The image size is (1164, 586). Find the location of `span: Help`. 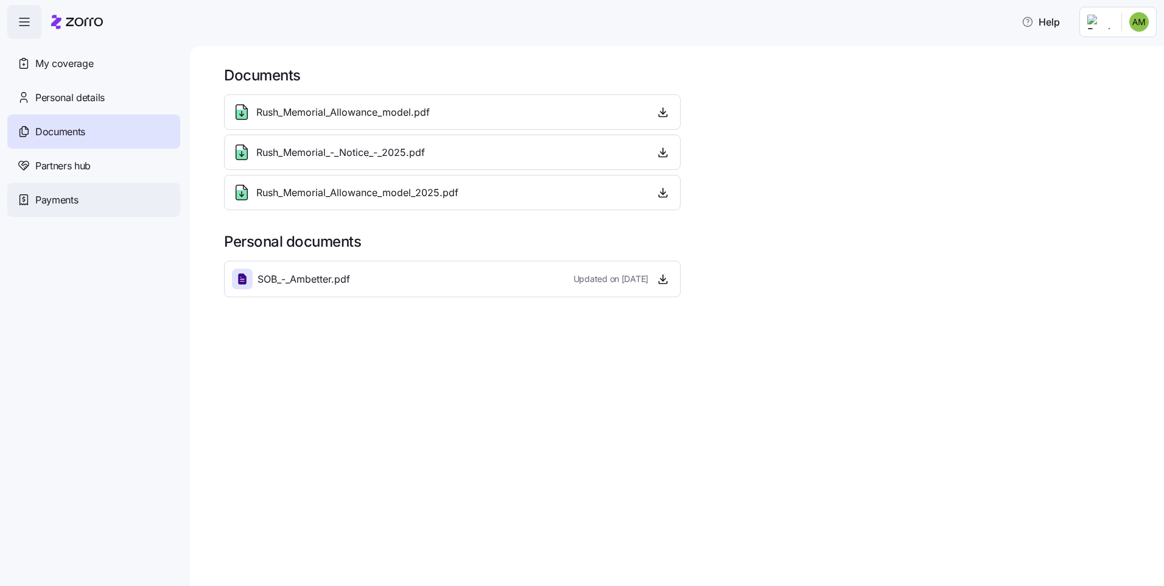

span: Help is located at coordinates (1040, 22).